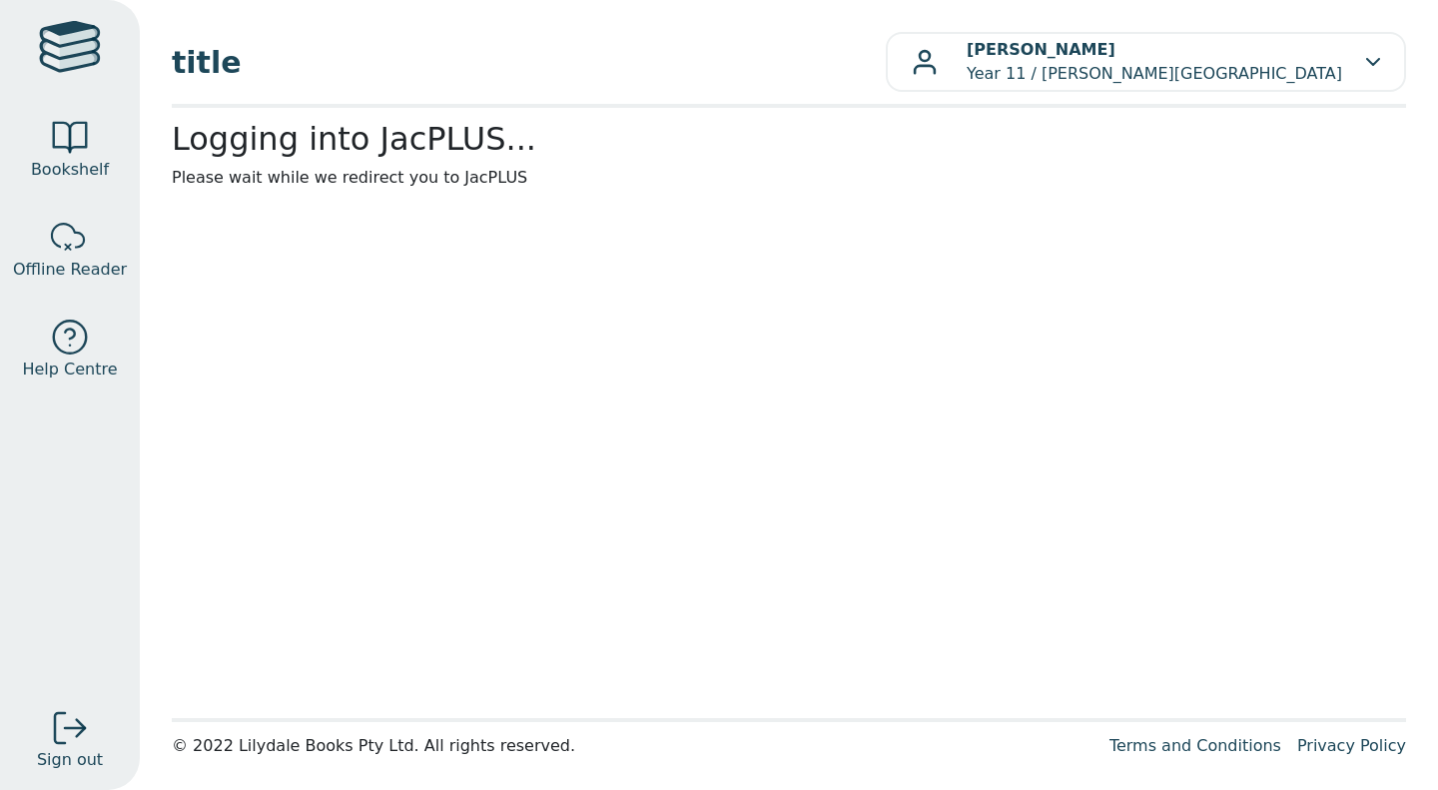  I want to click on h2: Logging into JacPLUS..., so click(789, 139).